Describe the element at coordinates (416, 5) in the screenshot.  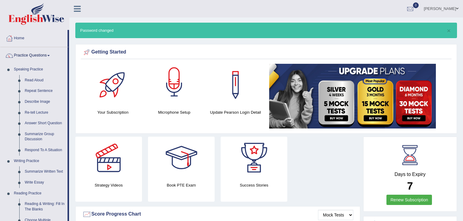
I see `span: 0` at that location.